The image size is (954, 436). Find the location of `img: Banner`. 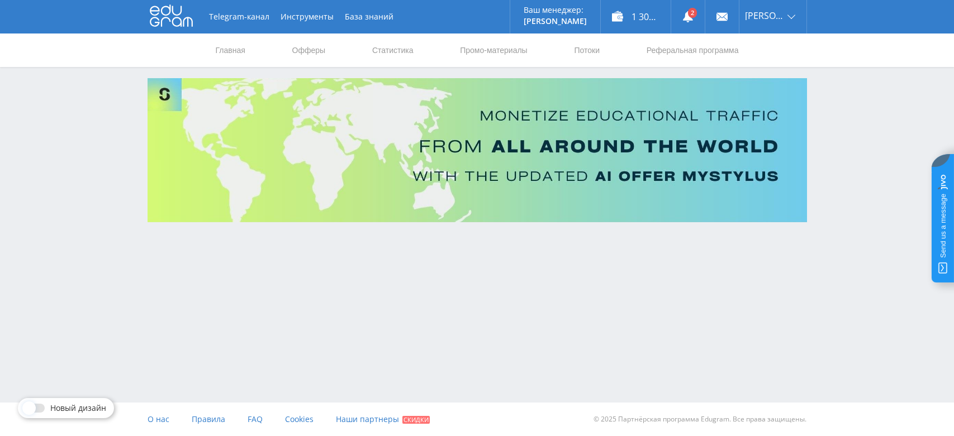

img: Banner is located at coordinates (477, 150).